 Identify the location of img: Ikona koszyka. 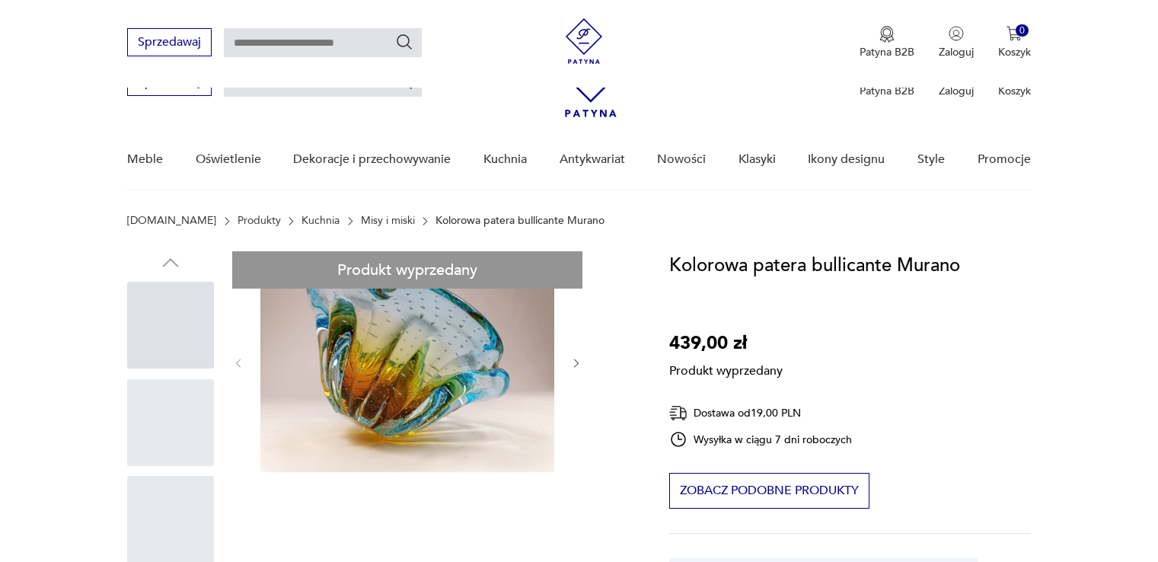
(1015, 34).